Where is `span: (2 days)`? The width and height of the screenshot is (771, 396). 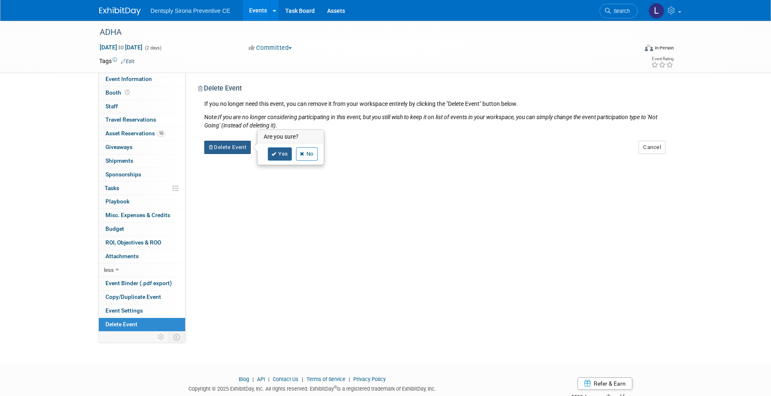 span: (2 days) is located at coordinates (153, 48).